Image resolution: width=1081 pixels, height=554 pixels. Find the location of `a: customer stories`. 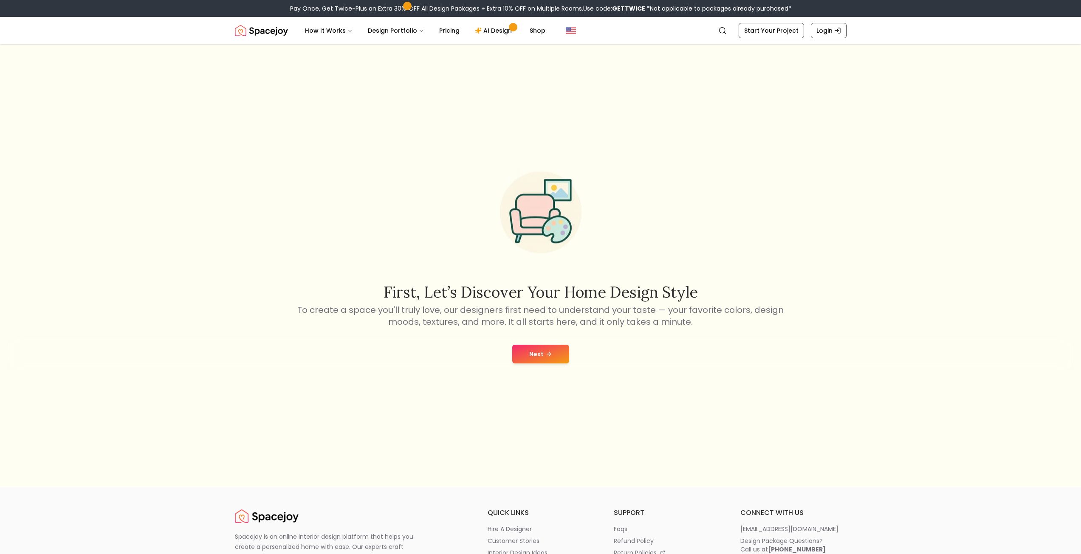

a: customer stories is located at coordinates (541, 541).